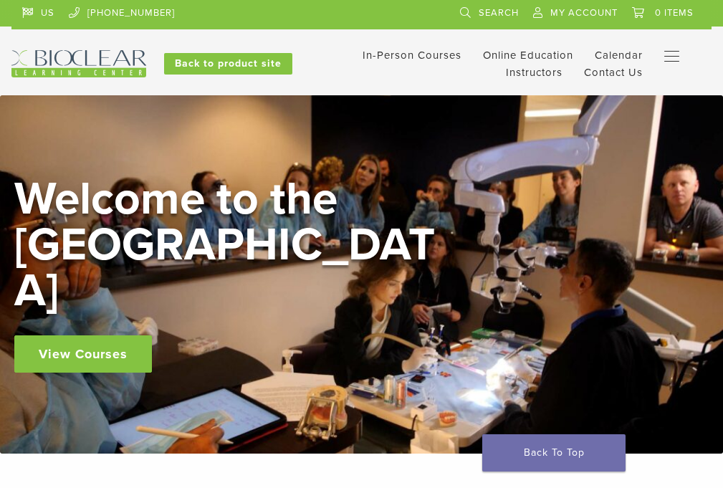  Describe the element at coordinates (528, 55) in the screenshot. I see `a: Online Education` at that location.